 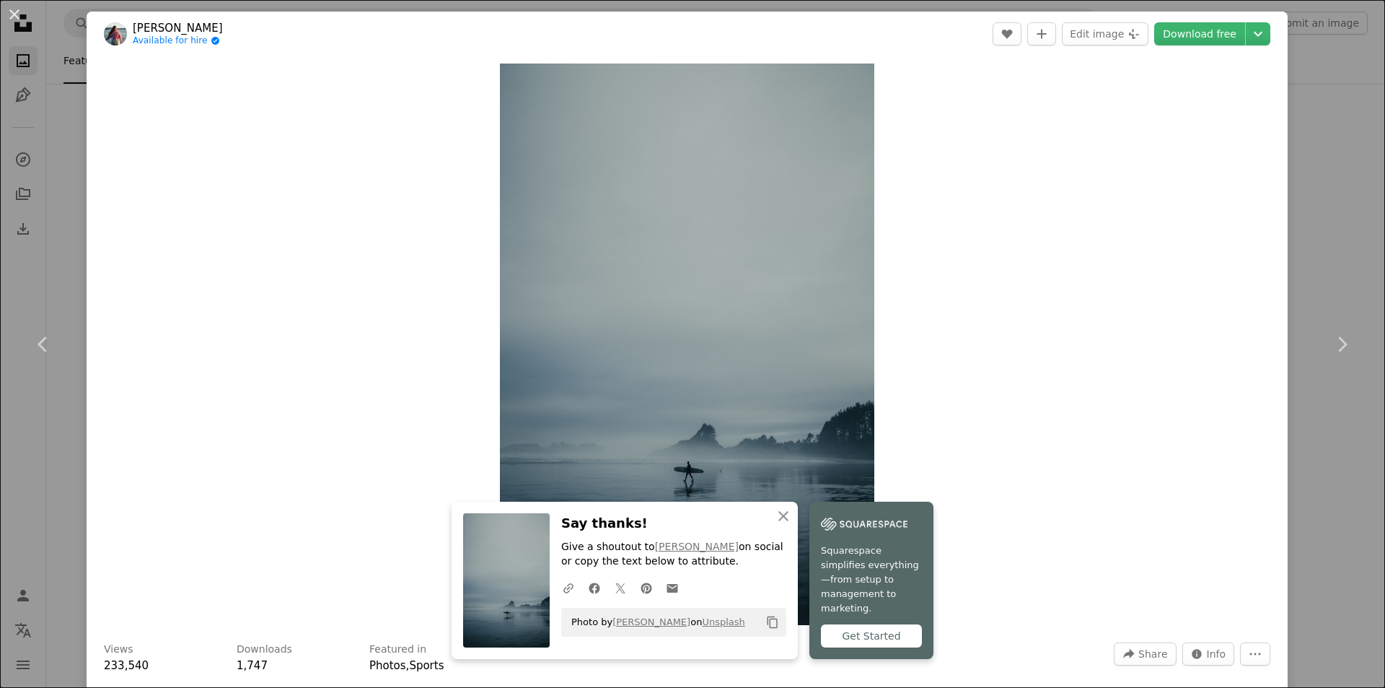 I want to click on img: Go to Shana Van Roosbroek's profile, so click(x=115, y=34).